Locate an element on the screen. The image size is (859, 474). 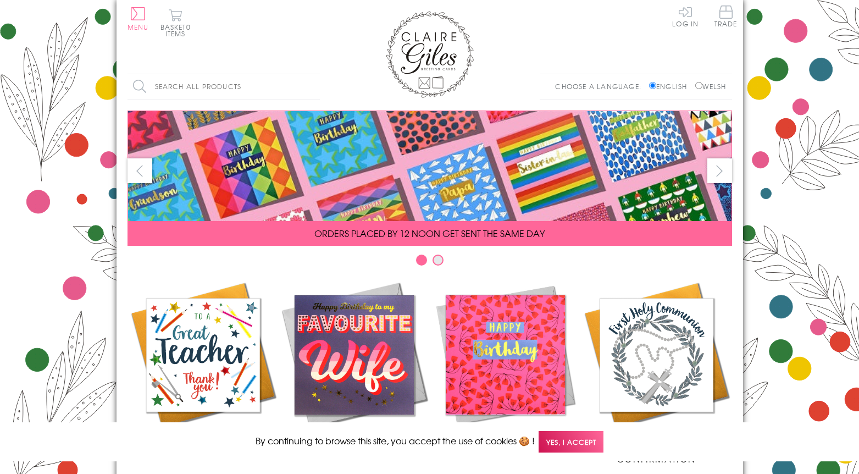
a: Log In is located at coordinates (685, 16).